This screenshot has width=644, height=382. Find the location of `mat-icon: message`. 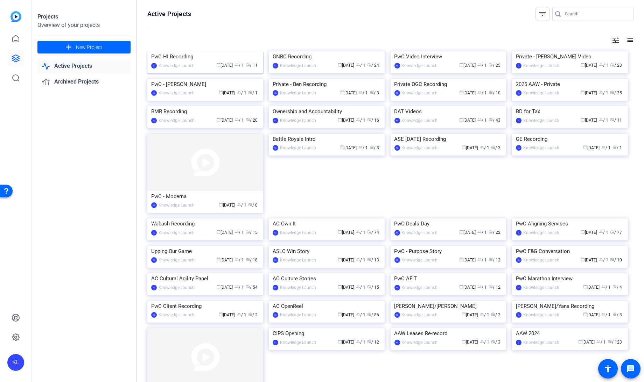

mat-icon: message is located at coordinates (630, 369).